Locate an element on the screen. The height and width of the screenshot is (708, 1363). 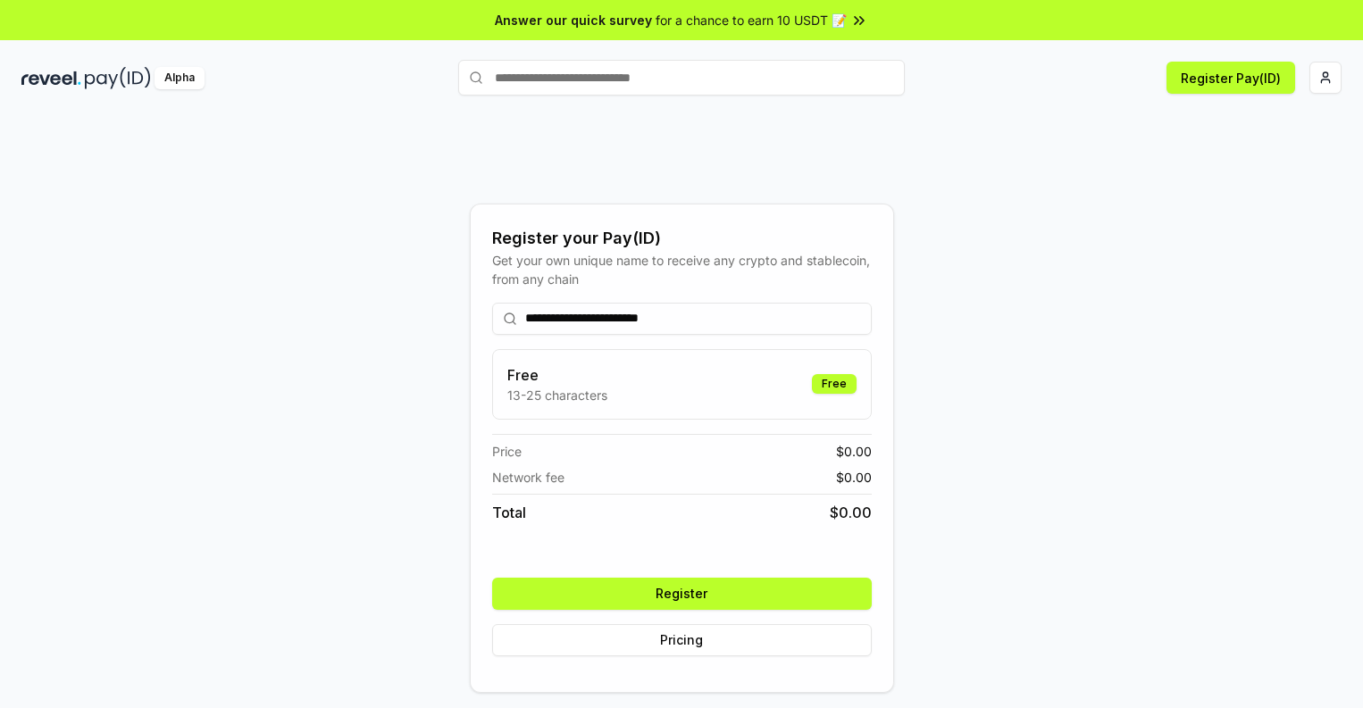
button: Register is located at coordinates (681, 594).